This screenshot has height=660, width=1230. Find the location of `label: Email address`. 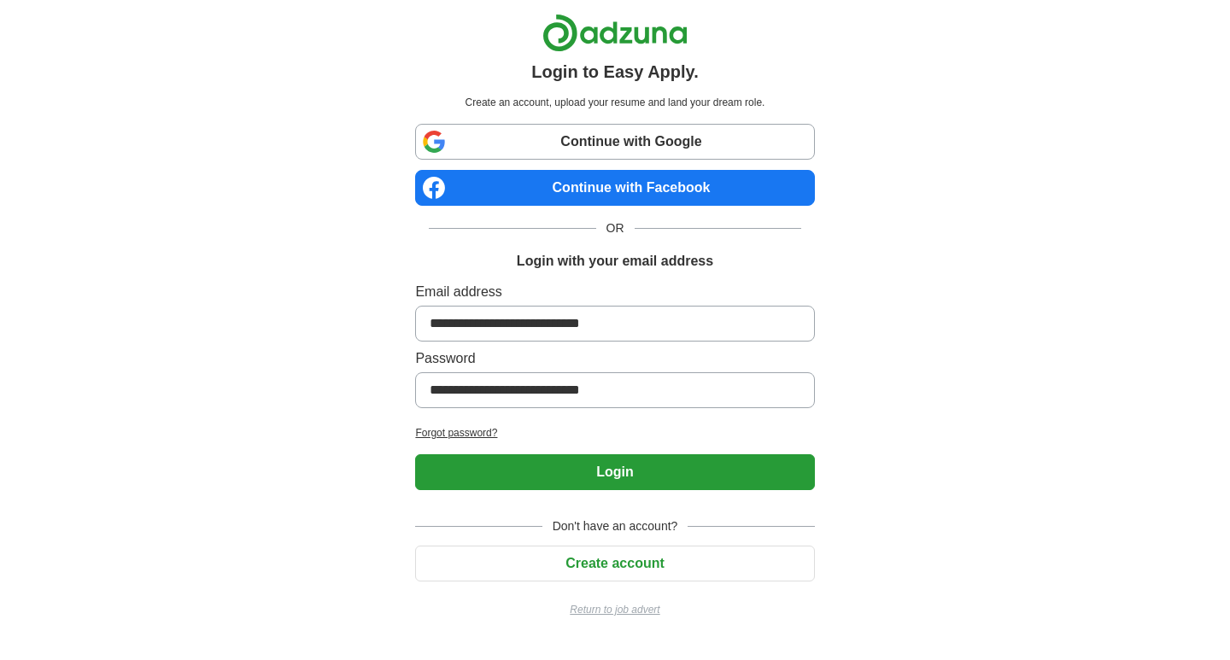

label: Email address is located at coordinates (614, 292).